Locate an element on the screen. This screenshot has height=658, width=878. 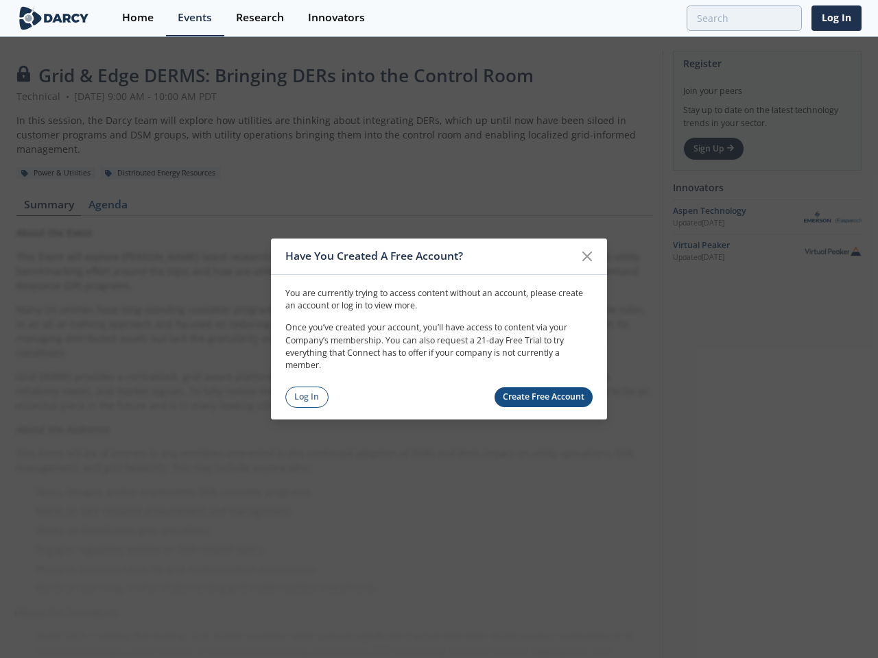
div: Have You Created A Free Account? is located at coordinates (429, 256).